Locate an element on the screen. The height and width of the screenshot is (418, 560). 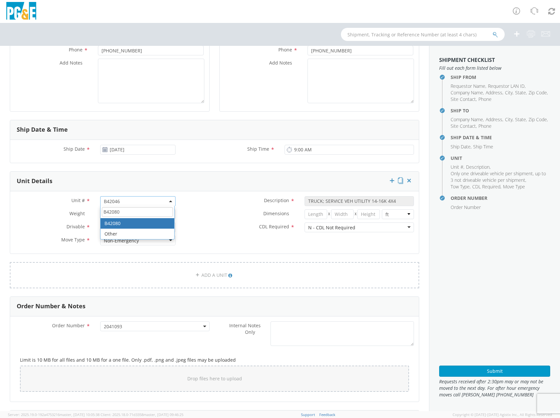
span: Server: 2025.19.0-192a4753216 is located at coordinates (54, 414).